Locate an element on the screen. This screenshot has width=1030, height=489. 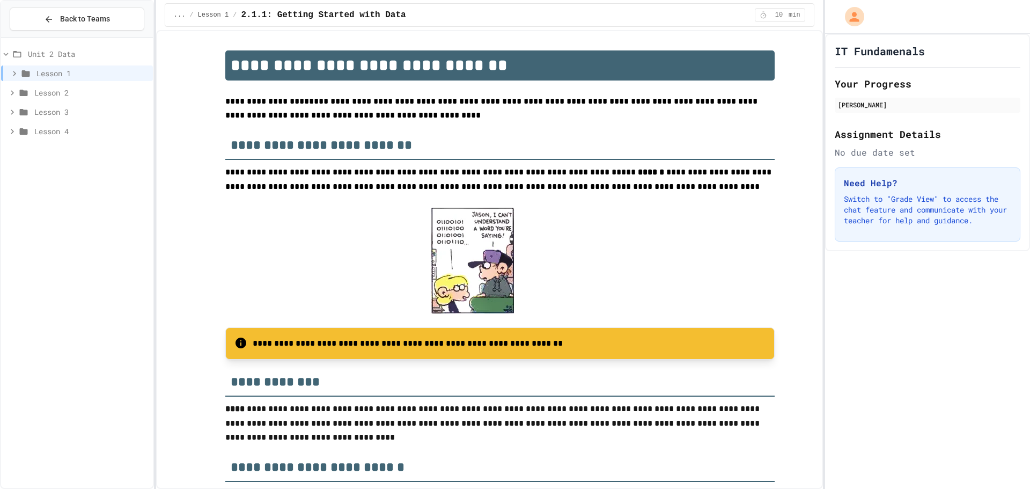
h2: Your Progress is located at coordinates (927, 84).